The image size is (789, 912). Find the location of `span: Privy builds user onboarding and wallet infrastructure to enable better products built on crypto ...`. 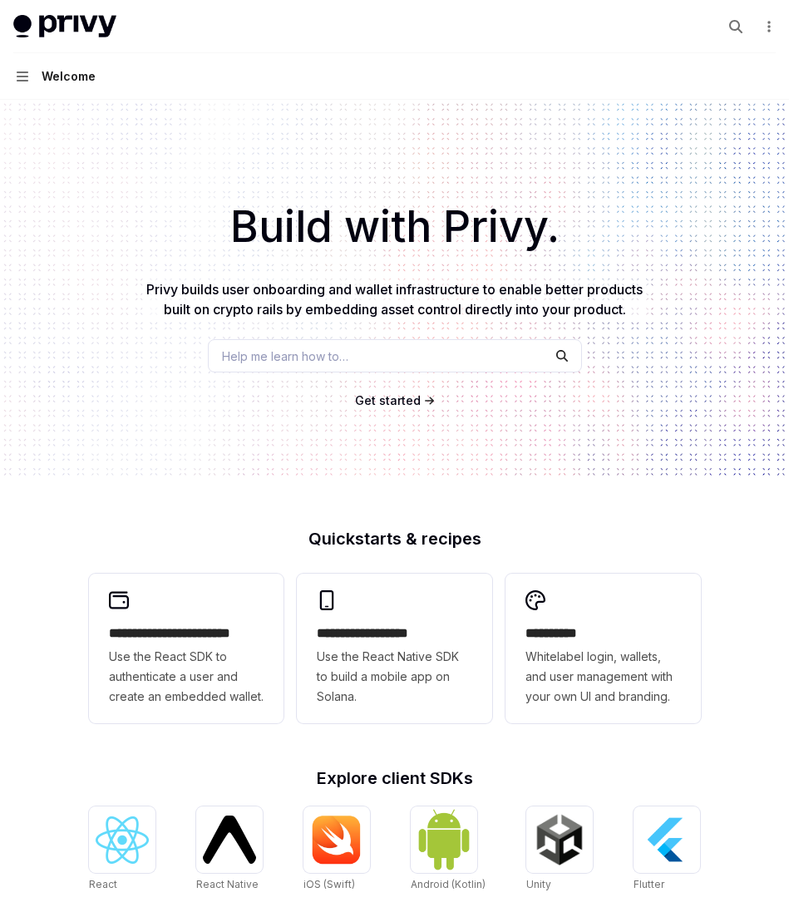

span: Privy builds user onboarding and wallet infrastructure to enable better products built on crypto ... is located at coordinates (394, 299).